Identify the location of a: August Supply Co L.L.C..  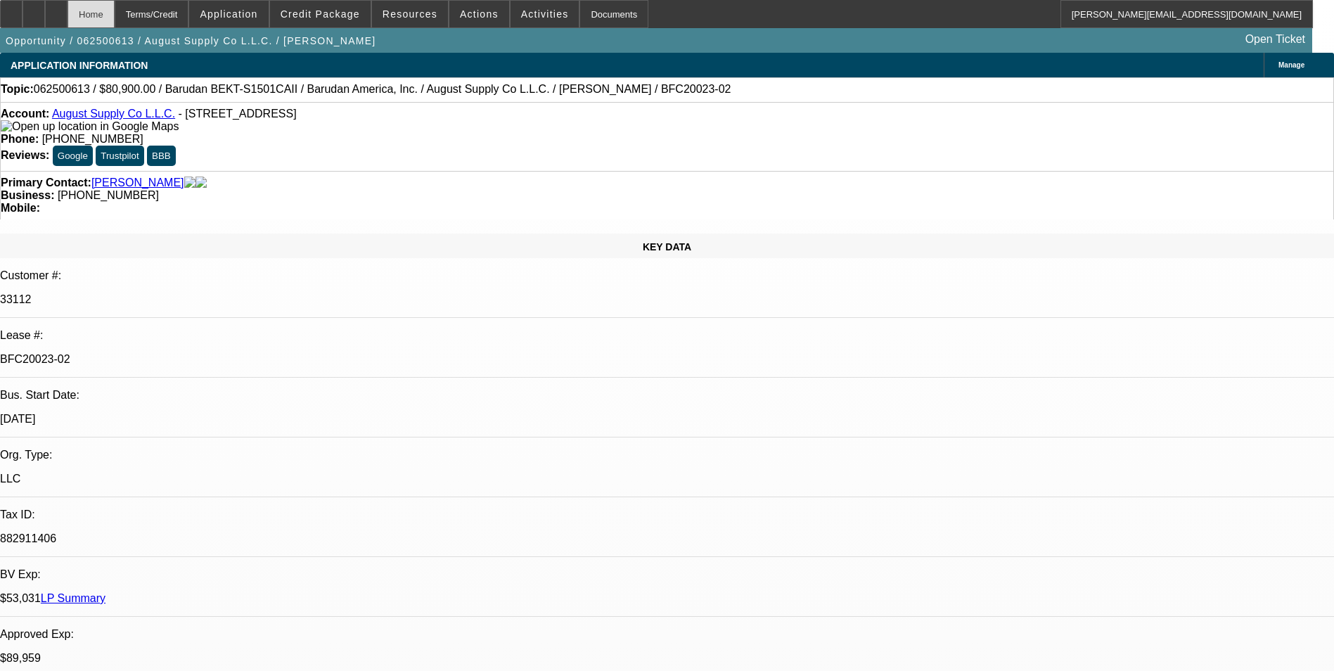
(113, 113).